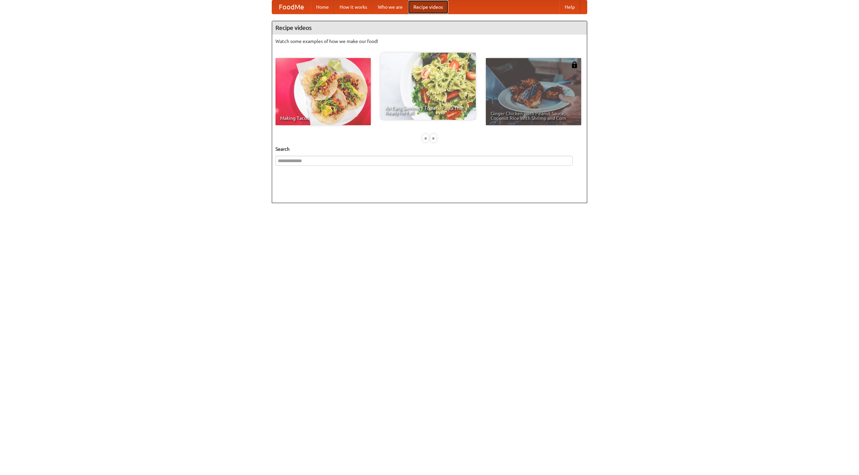  Describe the element at coordinates (323, 118) in the screenshot. I see `span: Making Tacos` at that location.